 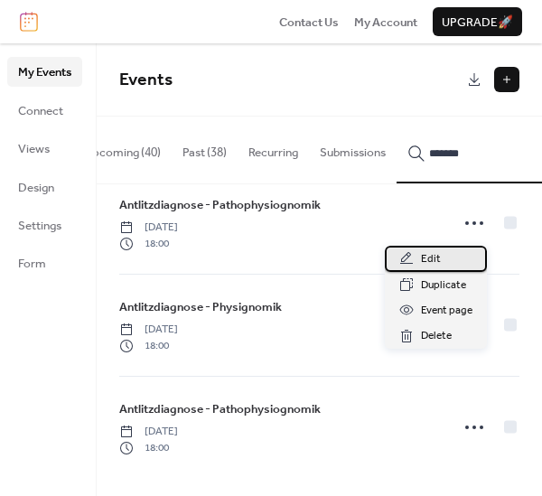 What do you see at coordinates (431, 259) in the screenshot?
I see `span: Edit` at bounding box center [431, 259].